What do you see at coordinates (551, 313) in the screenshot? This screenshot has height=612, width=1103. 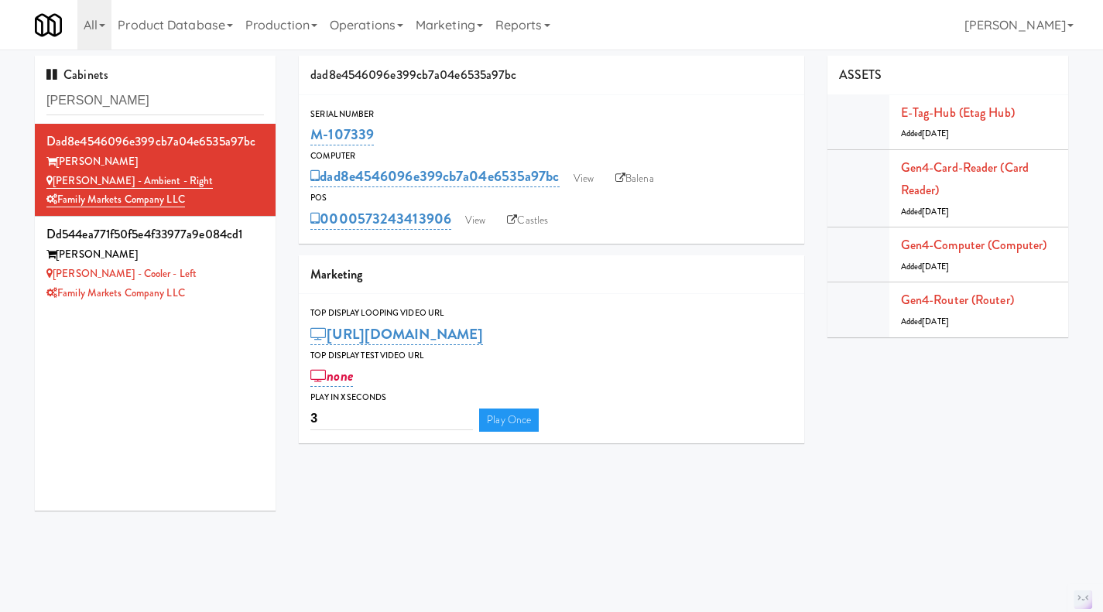 I see `div: Top Display Looping Video Url` at bounding box center [551, 313].